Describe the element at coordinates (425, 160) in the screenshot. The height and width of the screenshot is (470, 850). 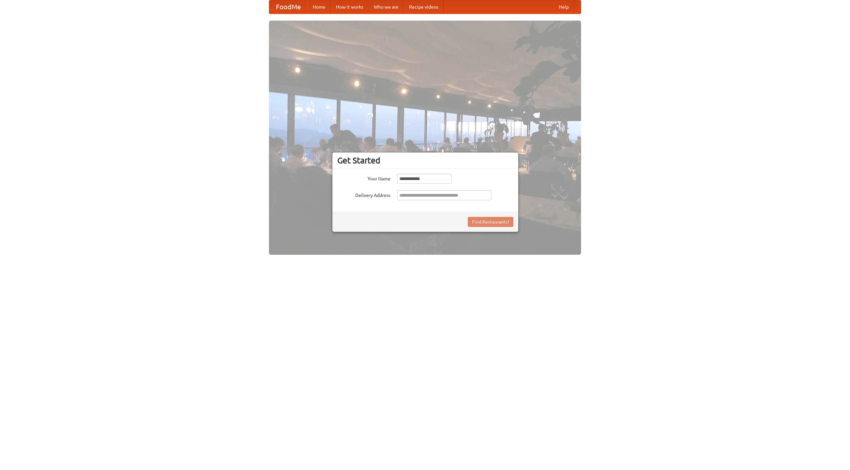
I see `h3: Get Started` at that location.